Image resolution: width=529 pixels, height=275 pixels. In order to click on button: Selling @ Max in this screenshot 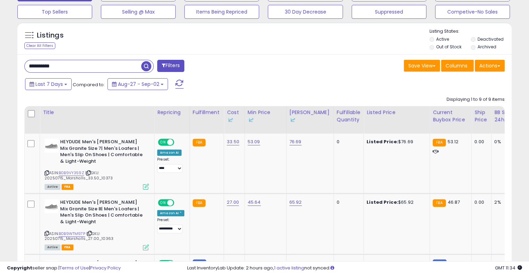, I will do `click(138, 12)`.